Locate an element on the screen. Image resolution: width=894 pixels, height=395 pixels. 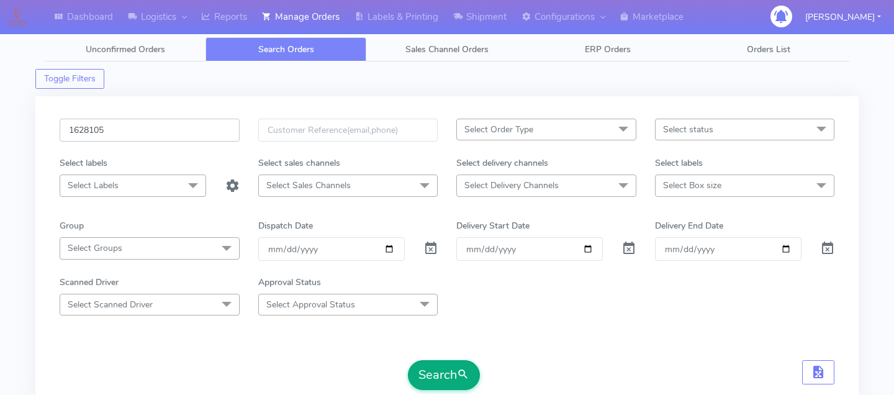
span: Orders List is located at coordinates (769, 49).